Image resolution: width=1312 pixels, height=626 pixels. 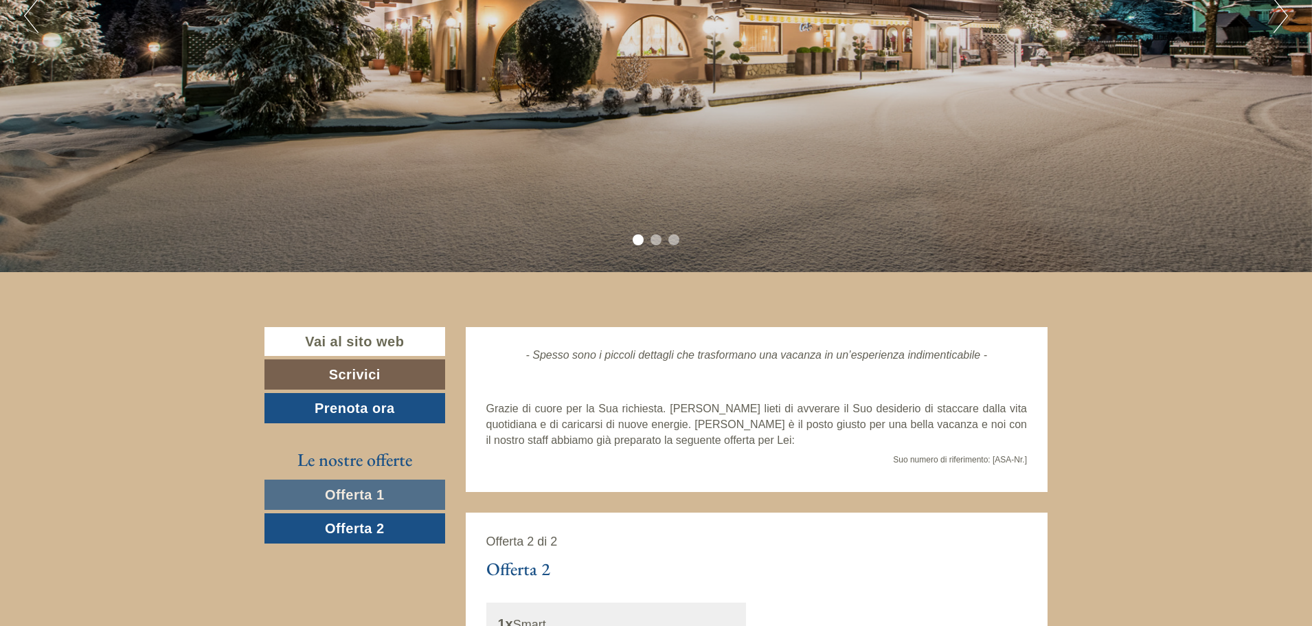 I want to click on div: Offerta 2, so click(x=518, y=569).